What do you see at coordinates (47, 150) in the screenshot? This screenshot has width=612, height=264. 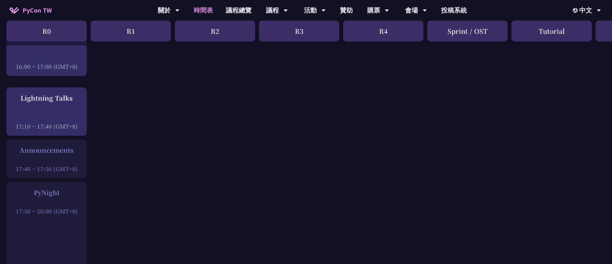 I see `div: Announcements` at bounding box center [47, 150].